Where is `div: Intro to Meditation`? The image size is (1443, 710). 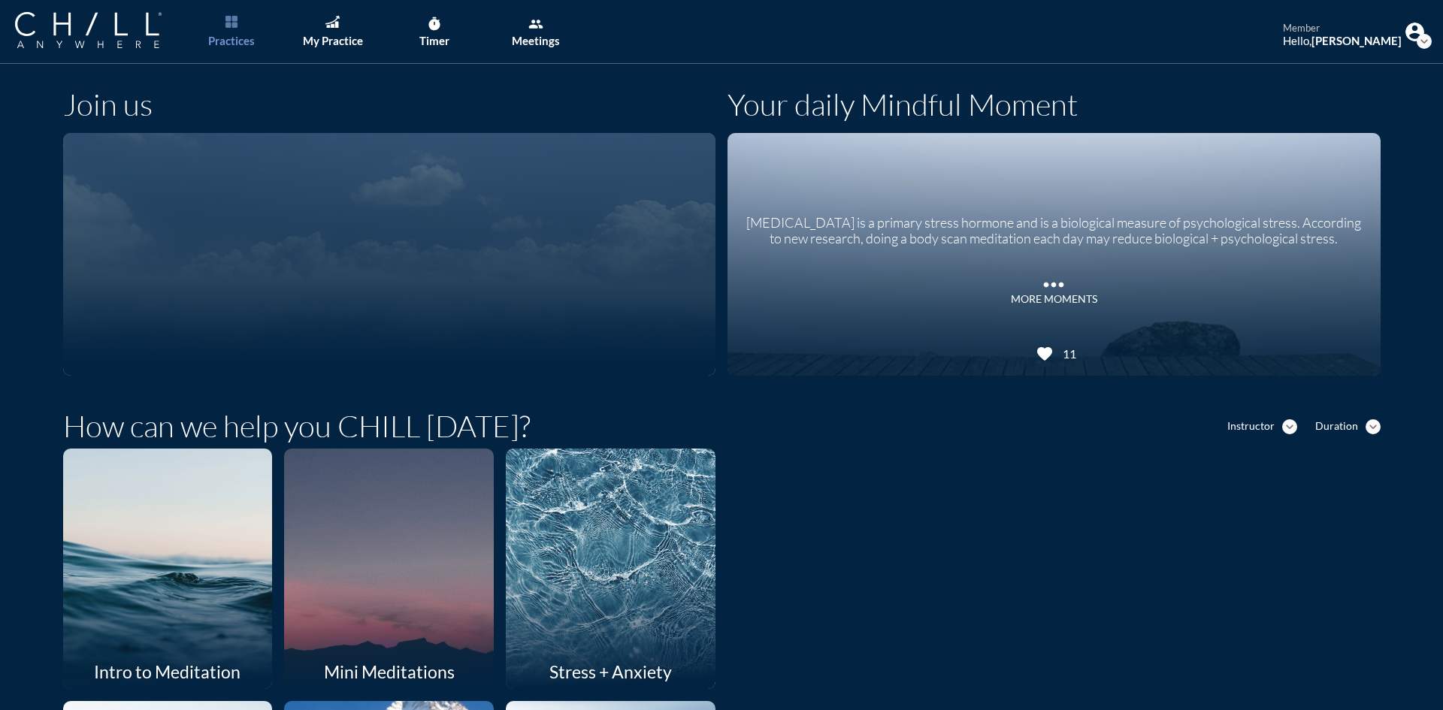 div: Intro to Meditation is located at coordinates (168, 672).